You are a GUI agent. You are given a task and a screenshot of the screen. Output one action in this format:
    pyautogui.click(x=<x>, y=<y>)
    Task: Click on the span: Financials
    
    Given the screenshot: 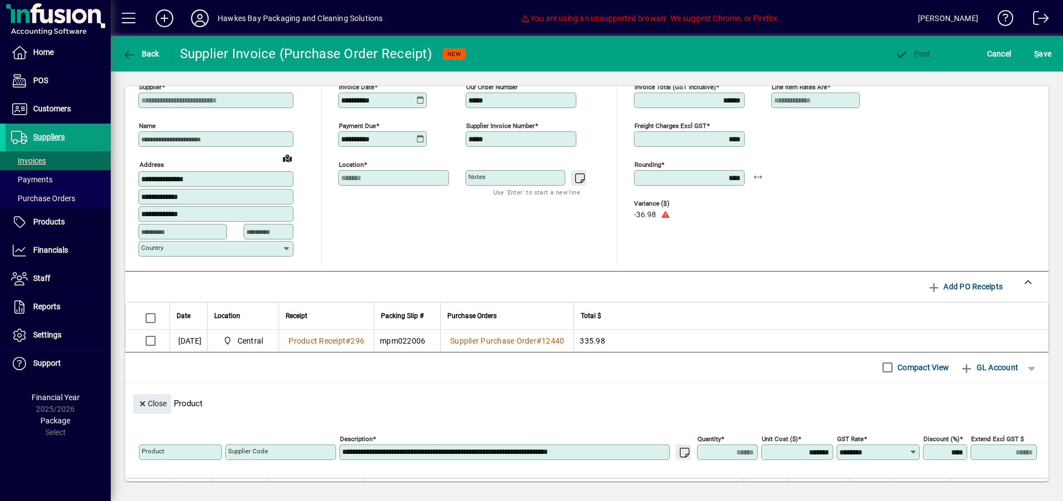 What is the action you would take?
    pyautogui.click(x=50, y=250)
    